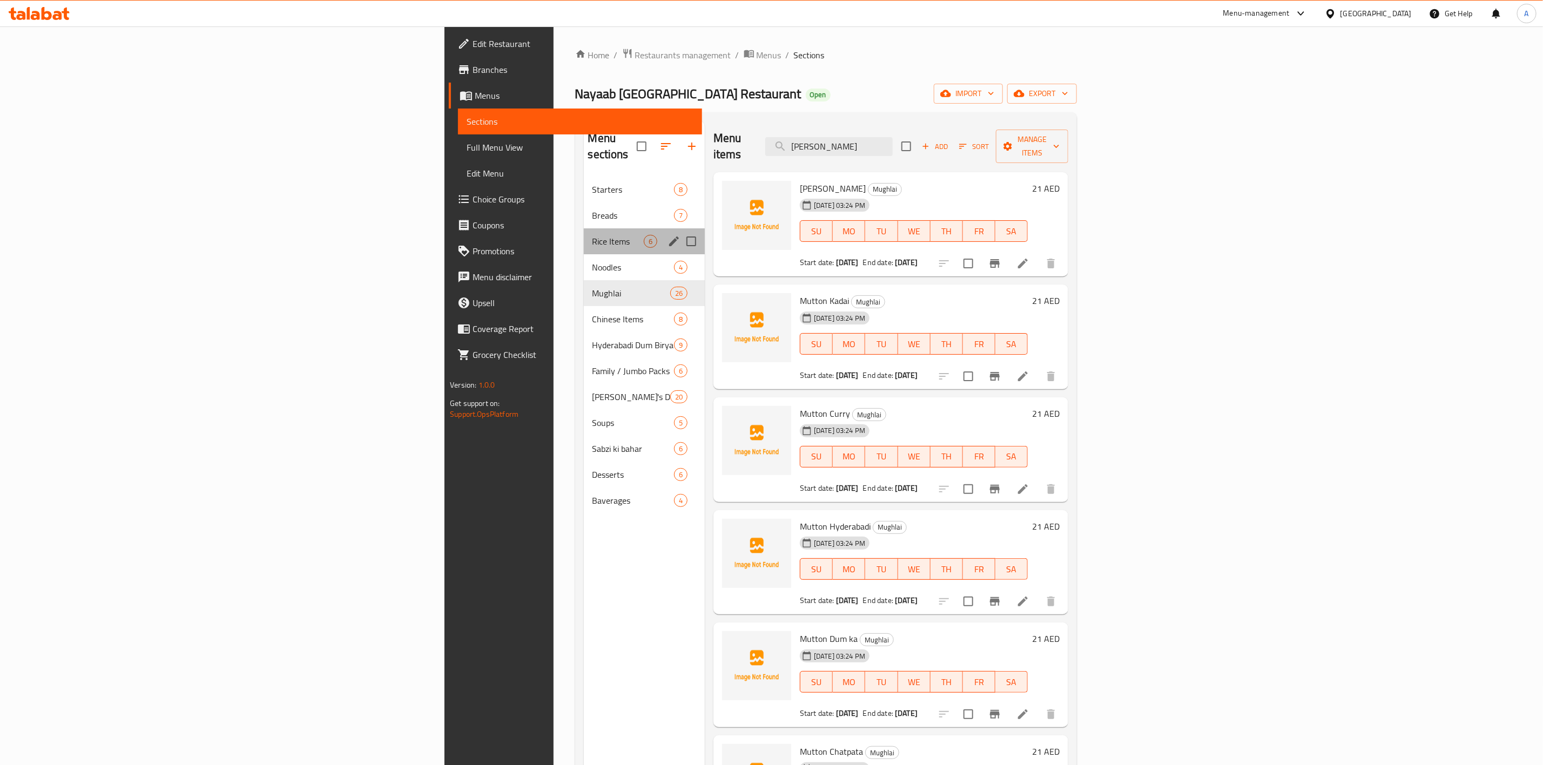 The width and height of the screenshot is (1543, 765). What do you see at coordinates (757, 328) in the screenshot?
I see `img: Mutton Kadai` at bounding box center [757, 328].